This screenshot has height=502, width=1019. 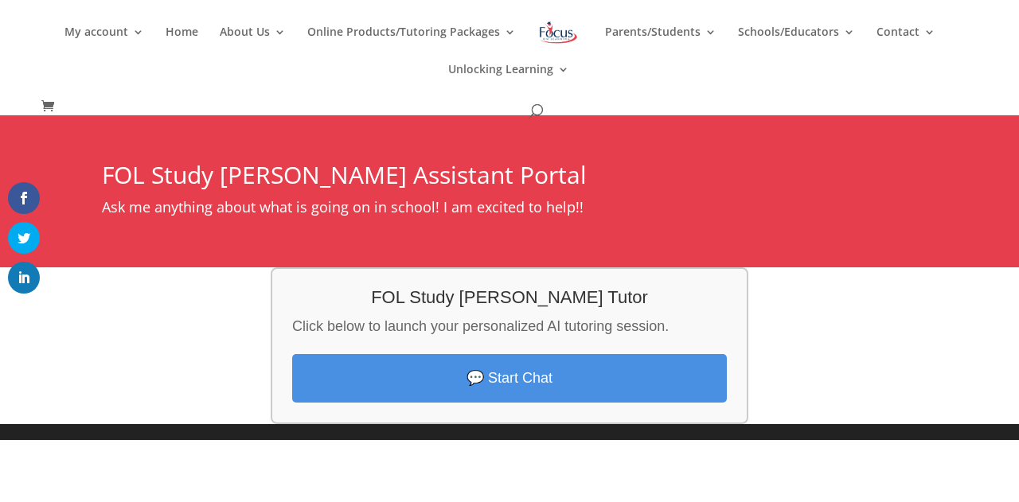 What do you see at coordinates (252, 45) in the screenshot?
I see `a: About Us` at bounding box center [252, 45].